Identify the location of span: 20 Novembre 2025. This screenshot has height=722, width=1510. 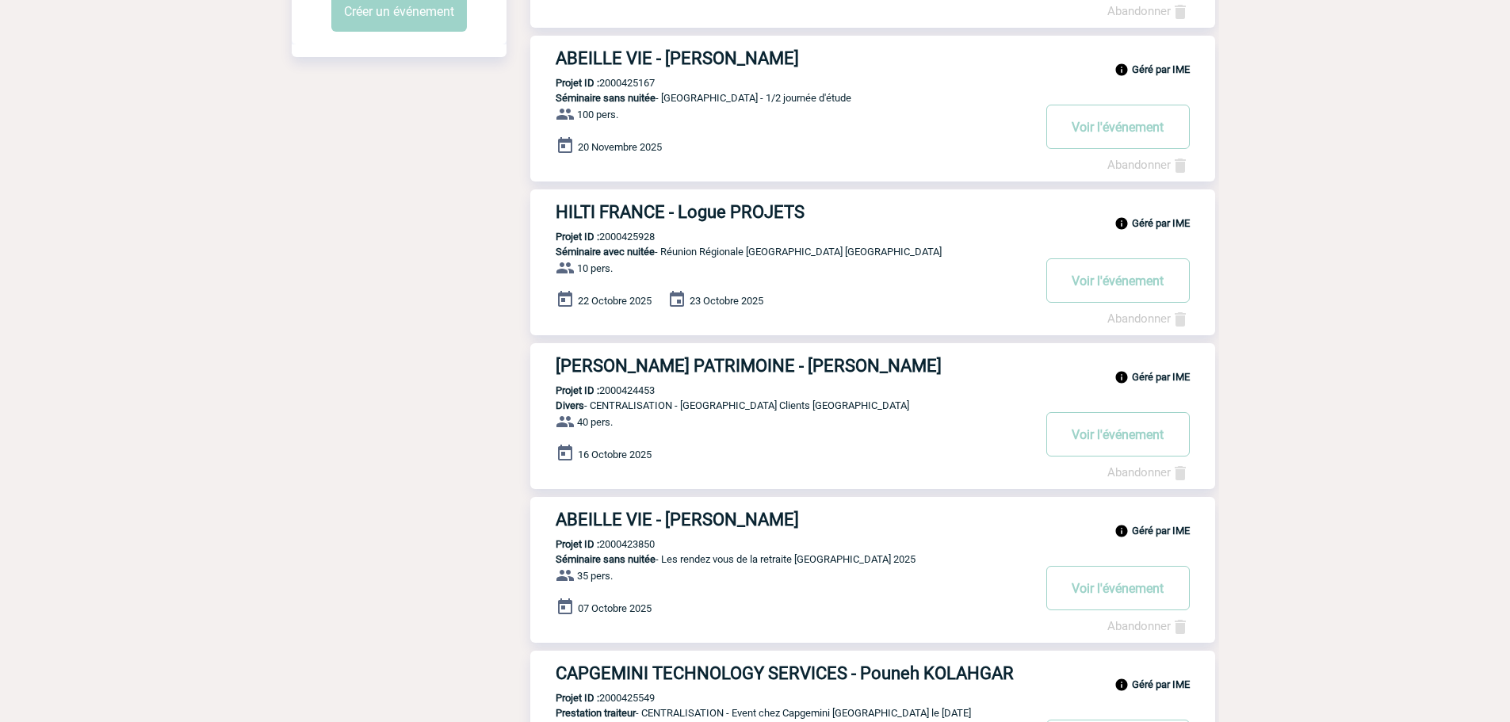
(620, 147).